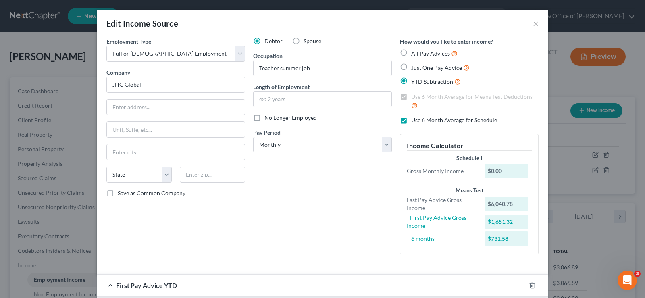 This screenshot has width=645, height=298. What do you see at coordinates (442, 239) in the screenshot?
I see `div: ÷ 6 months` at bounding box center [442, 239].